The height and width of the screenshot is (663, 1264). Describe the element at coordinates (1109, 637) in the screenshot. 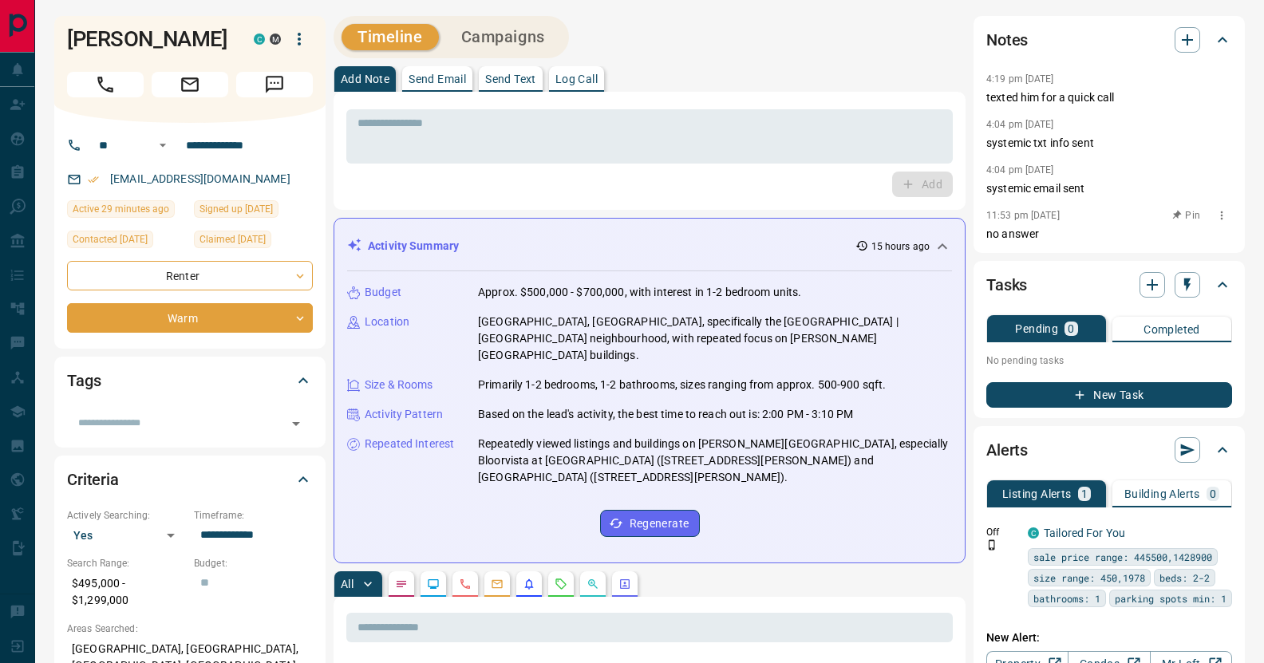

I see `p: New Alert:` at that location.